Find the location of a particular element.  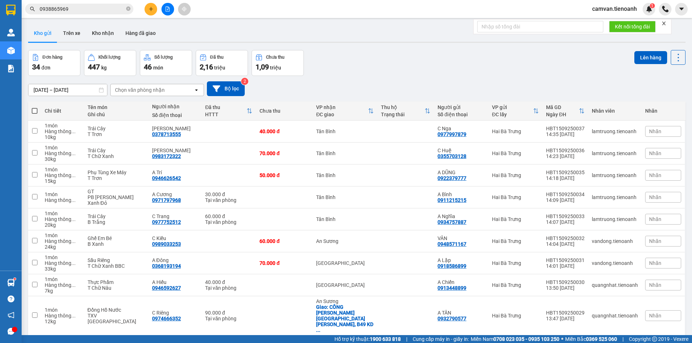

div: Đồng Hồ Nước is located at coordinates (116, 310).